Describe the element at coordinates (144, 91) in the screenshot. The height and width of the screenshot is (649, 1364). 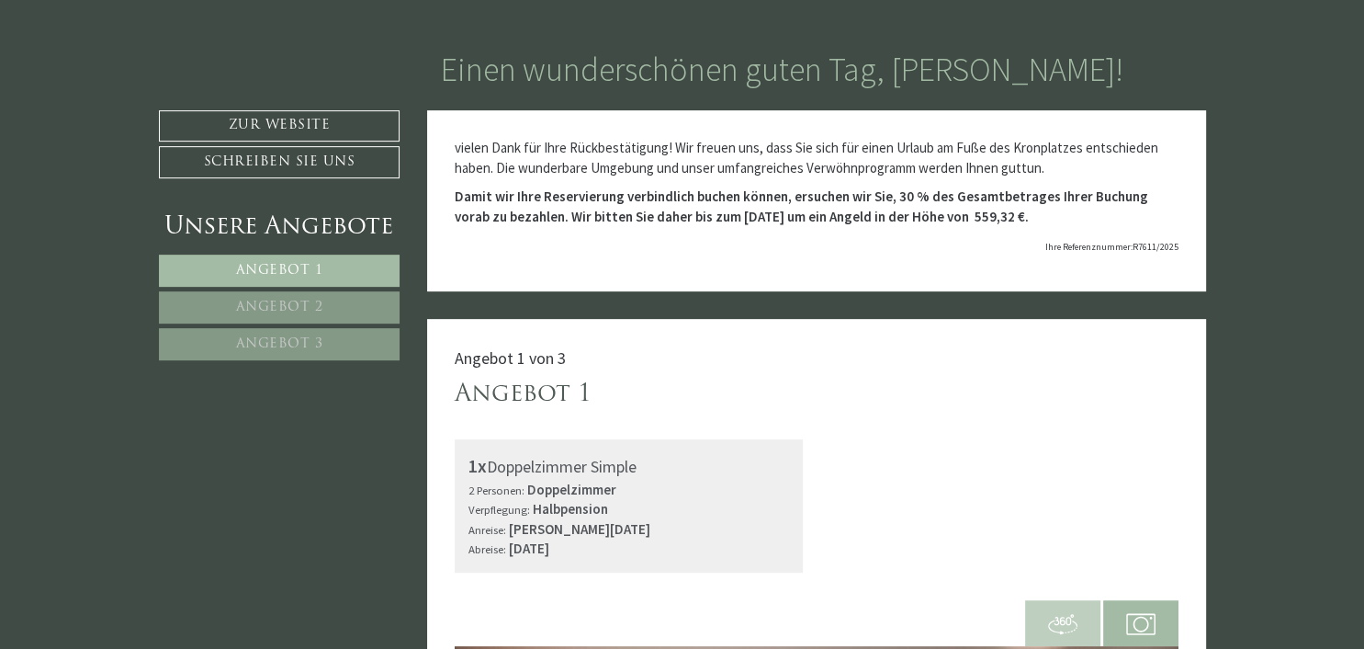
I see `small: 20:16` at that location.